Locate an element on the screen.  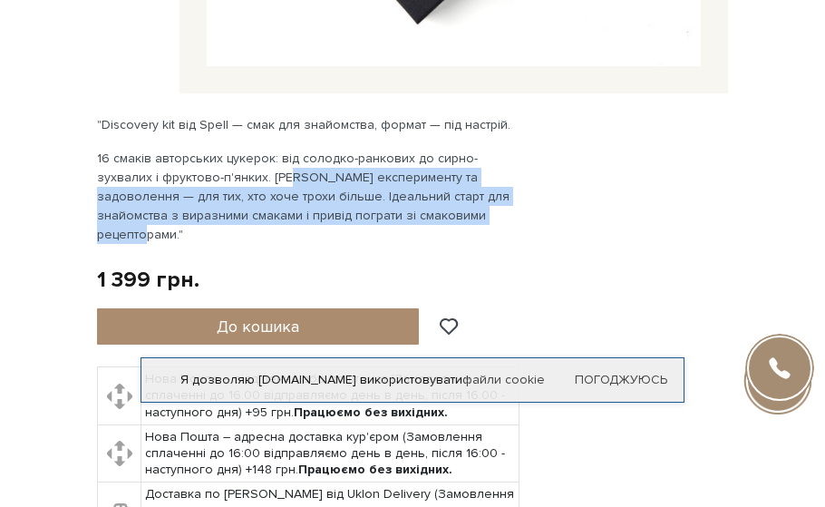
p: "Discovery kit від Spell — смак для знайомства, формат — під настрій. is located at coordinates (309, 124).